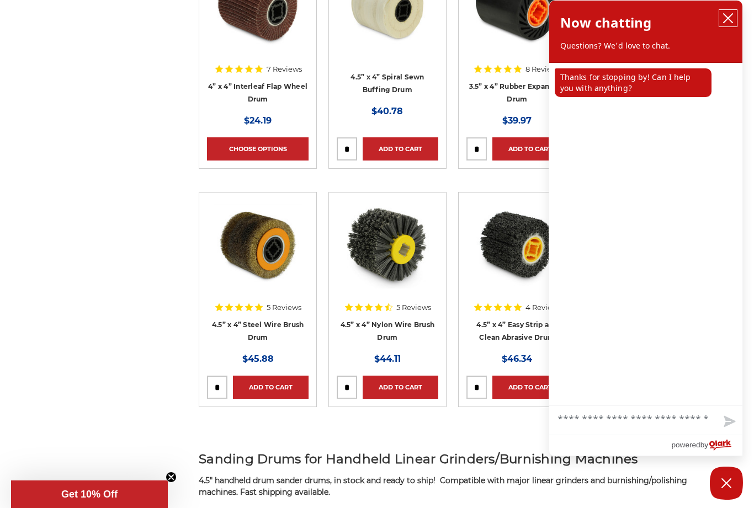  I want to click on a: 4.5 inch x 4 inch Abrasive nylon brush, so click(387, 251).